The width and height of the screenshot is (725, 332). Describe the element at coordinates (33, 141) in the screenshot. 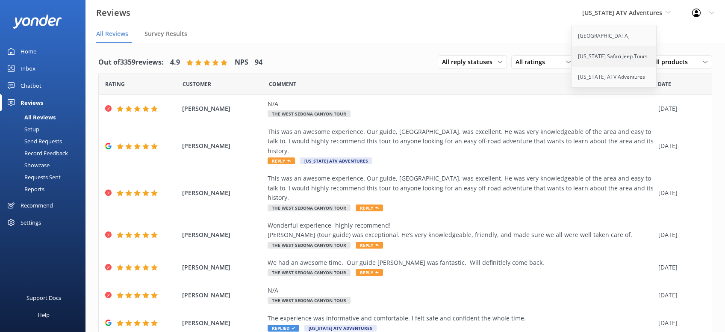

I see `div: Send Requests` at that location.